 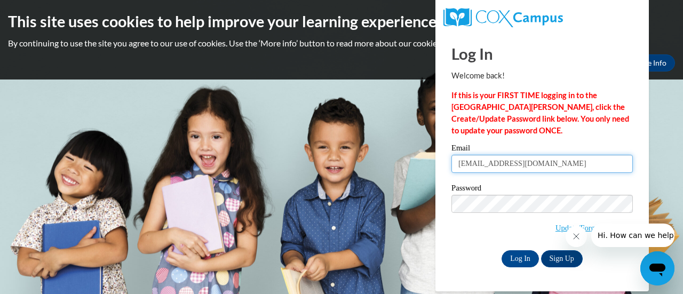 What do you see at coordinates (542, 149) in the screenshot?
I see `label: Email` at bounding box center [542, 149].